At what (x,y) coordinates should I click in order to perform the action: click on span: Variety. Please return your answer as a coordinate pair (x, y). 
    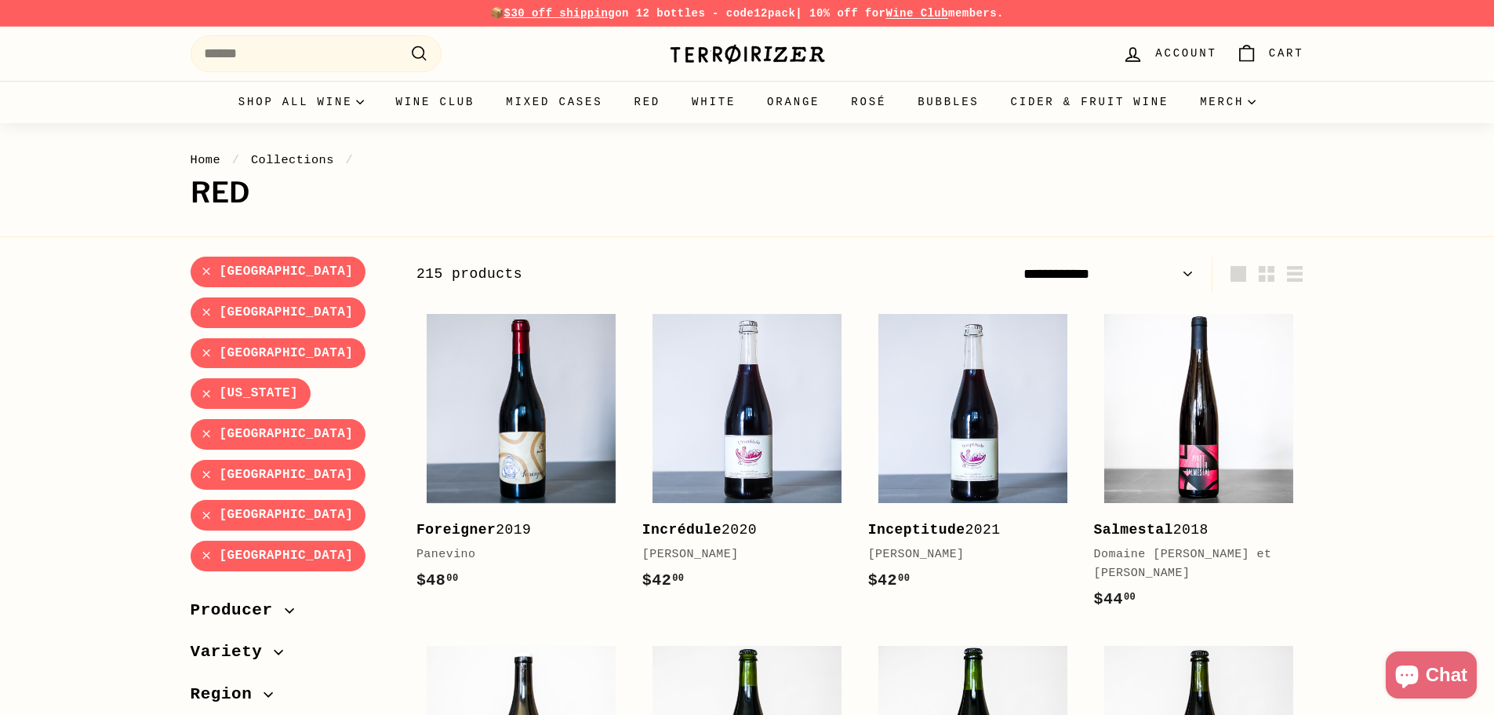
    Looking at the image, I should click on (232, 652).